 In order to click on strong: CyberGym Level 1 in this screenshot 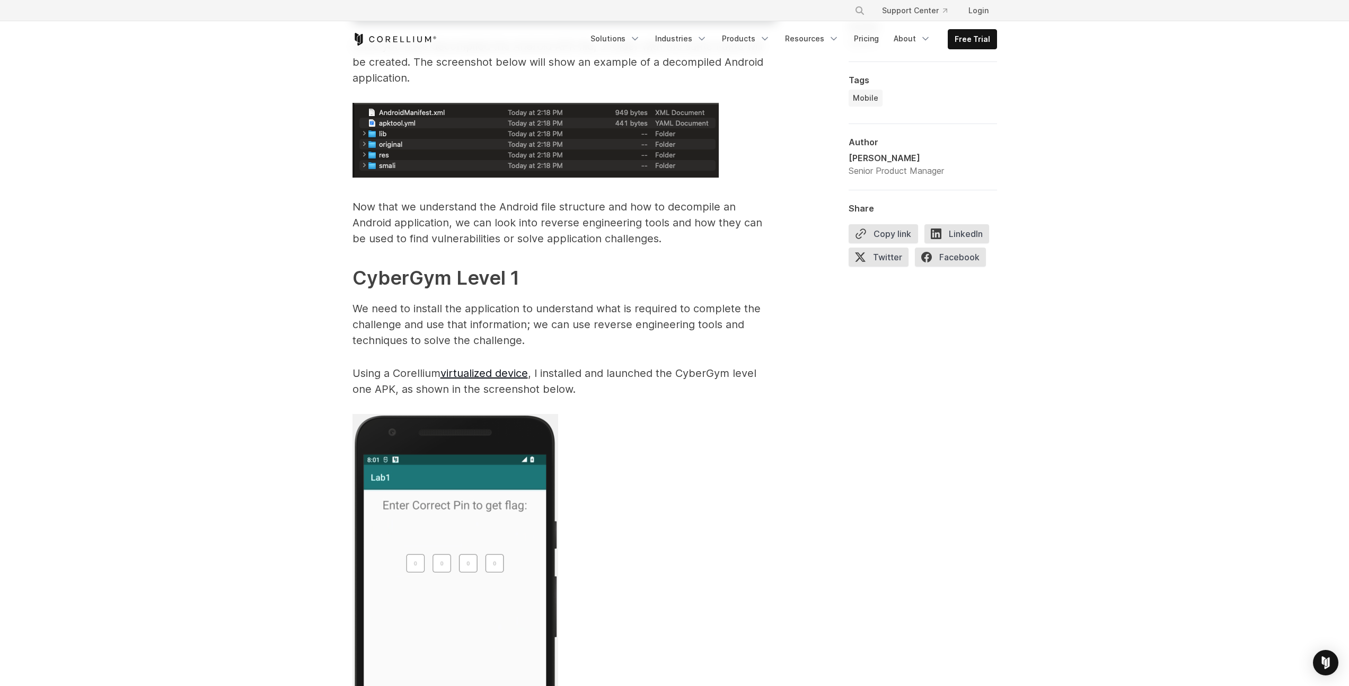, I will do `click(436, 278)`.